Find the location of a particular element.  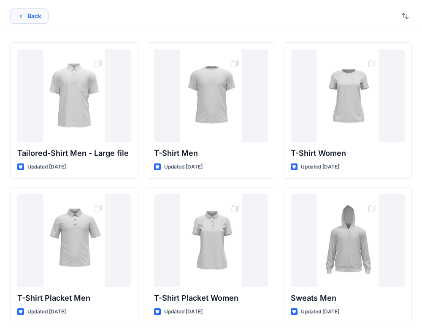

a: T-Shirt Women is located at coordinates (348, 96).